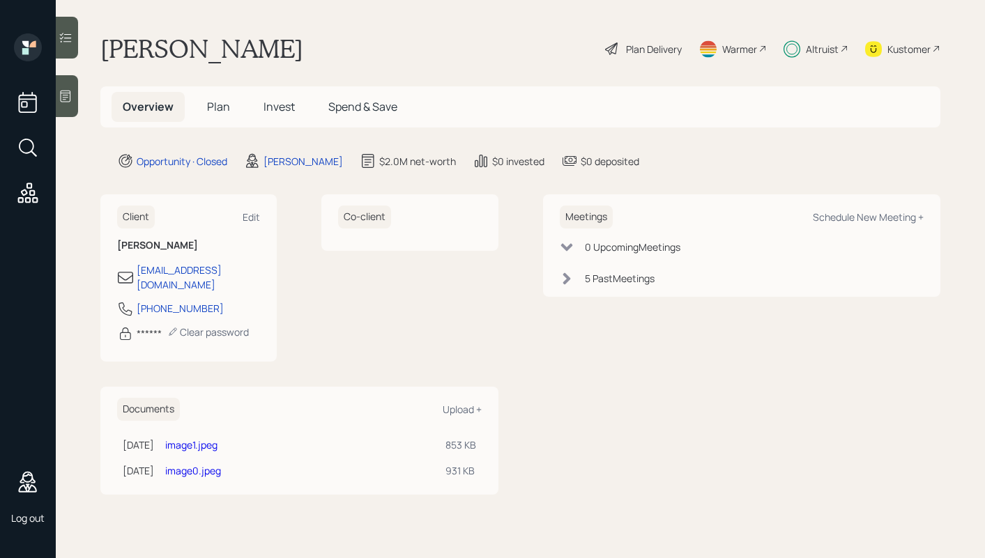 Image resolution: width=985 pixels, height=558 pixels. Describe the element at coordinates (461, 445) in the screenshot. I see `div: 853 KB` at that location.